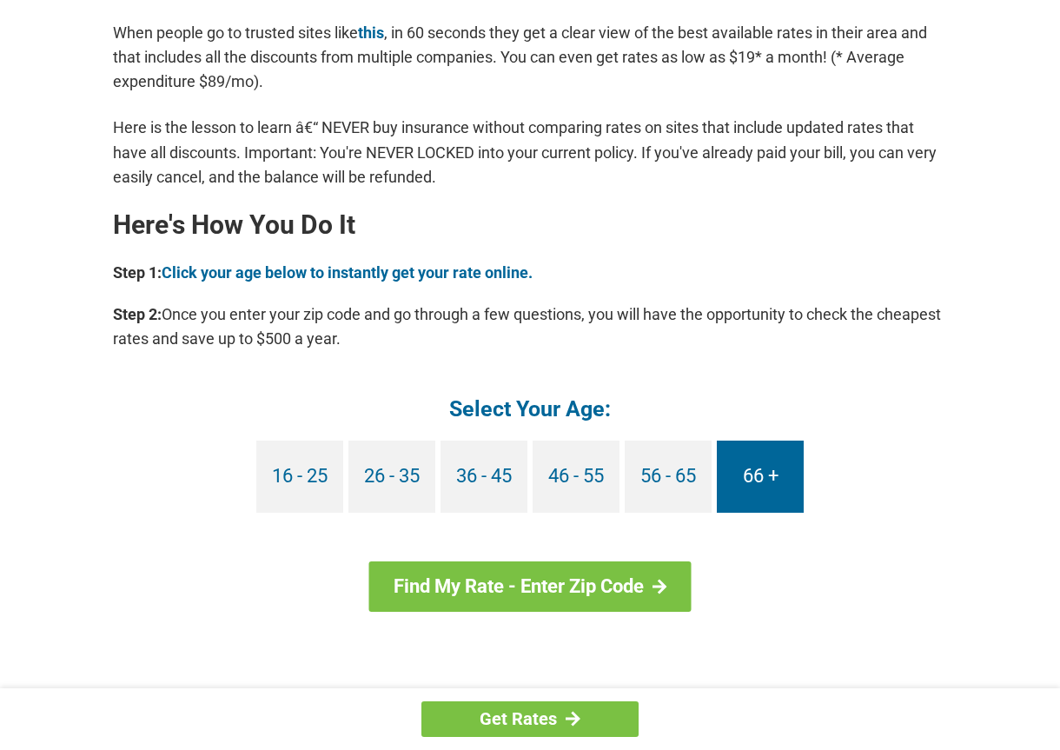 The height and width of the screenshot is (750, 1060). Describe the element at coordinates (347, 272) in the screenshot. I see `a: Click your age below to instantly get your rate online.` at that location.